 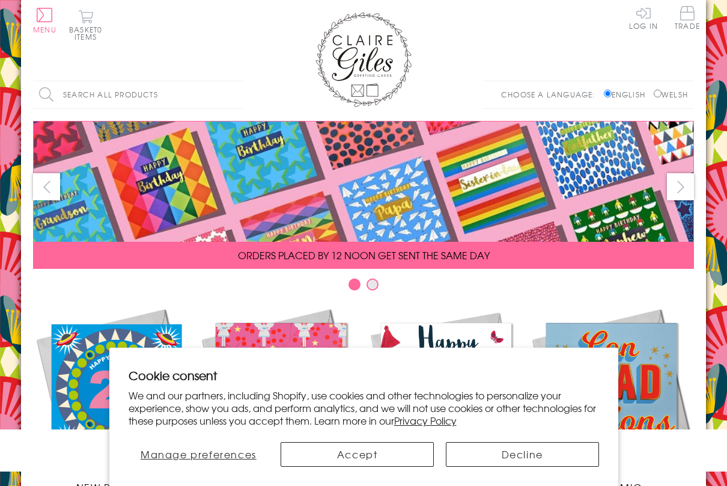 I want to click on input: Search, so click(x=237, y=94).